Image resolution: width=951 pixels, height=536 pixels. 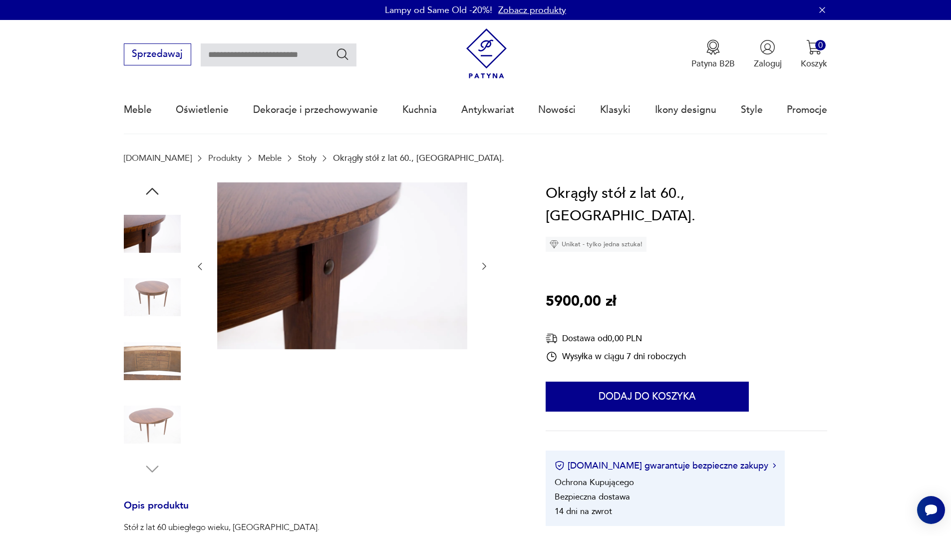 I want to click on div: 0, so click(x=821, y=45).